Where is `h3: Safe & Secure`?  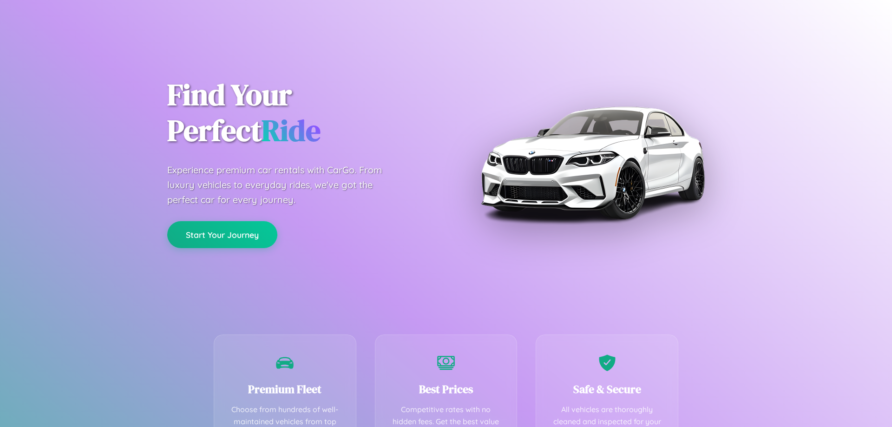
h3: Safe & Secure is located at coordinates (606, 389).